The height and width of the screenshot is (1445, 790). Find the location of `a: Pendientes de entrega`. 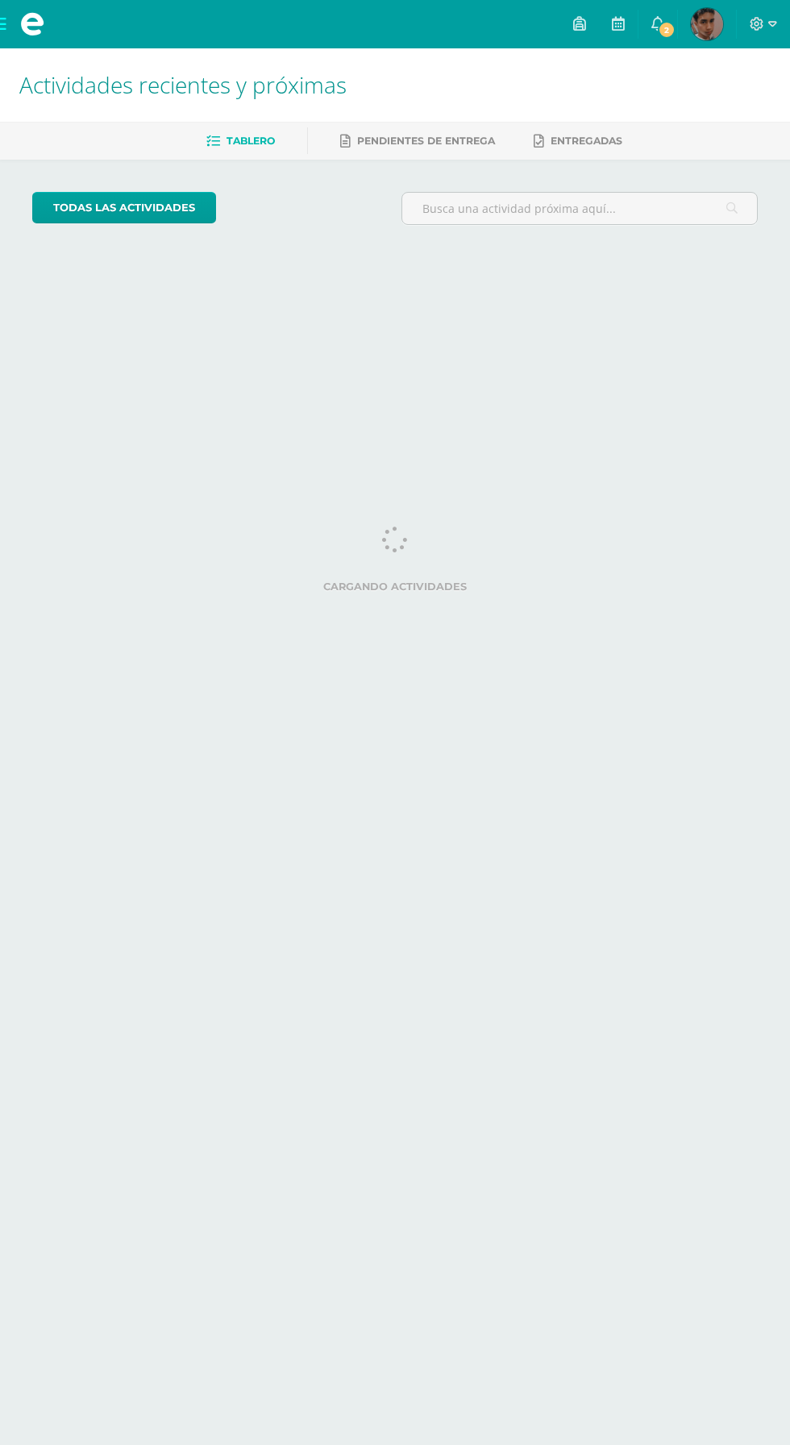

a: Pendientes de entrega is located at coordinates (418, 141).